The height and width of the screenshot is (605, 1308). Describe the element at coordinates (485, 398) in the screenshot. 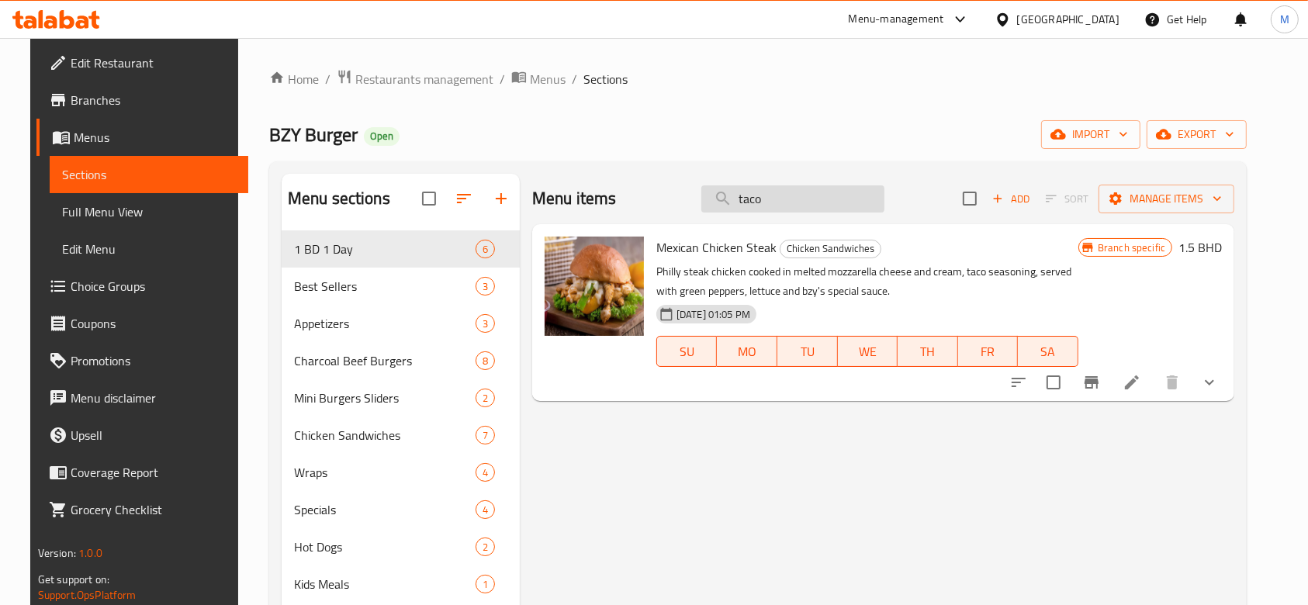

I see `span: 2` at that location.